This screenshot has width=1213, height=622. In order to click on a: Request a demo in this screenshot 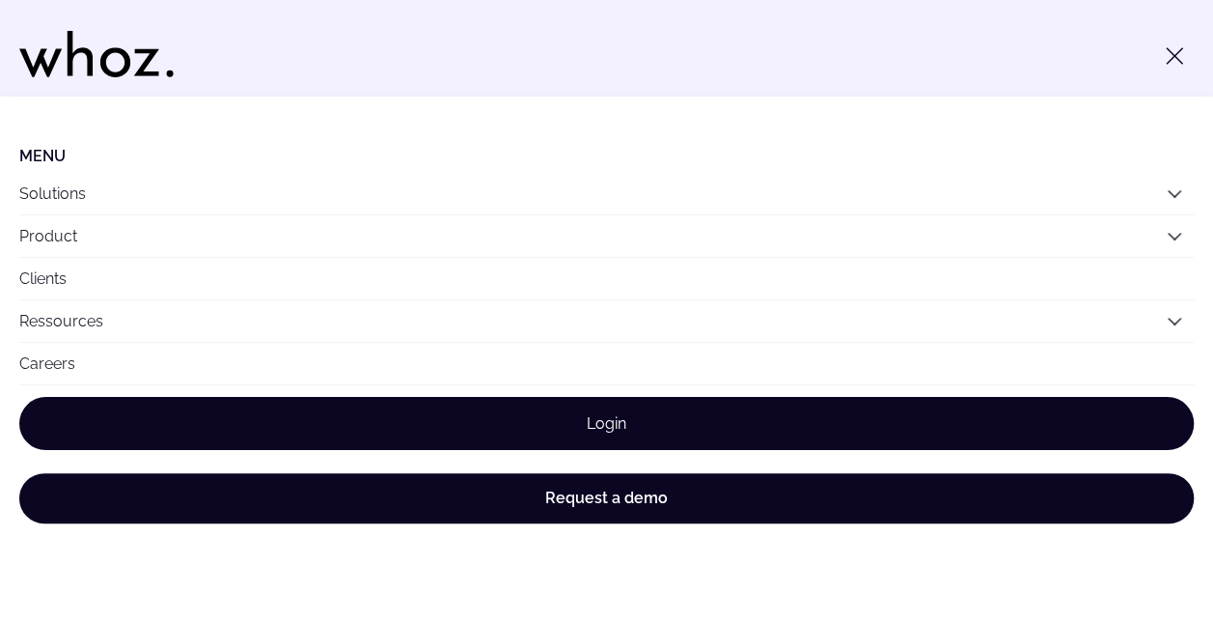, I will do `click(606, 498)`.